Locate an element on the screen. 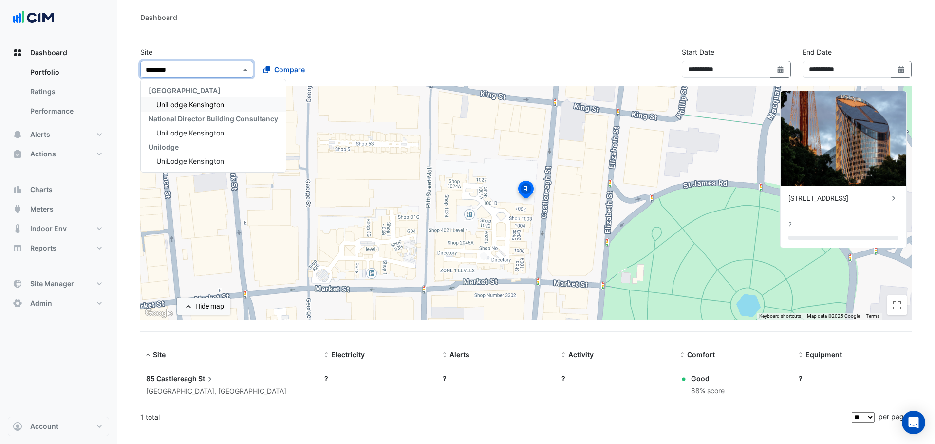 The width and height of the screenshot is (935, 444). div: 88% score is located at coordinates (707, 390).